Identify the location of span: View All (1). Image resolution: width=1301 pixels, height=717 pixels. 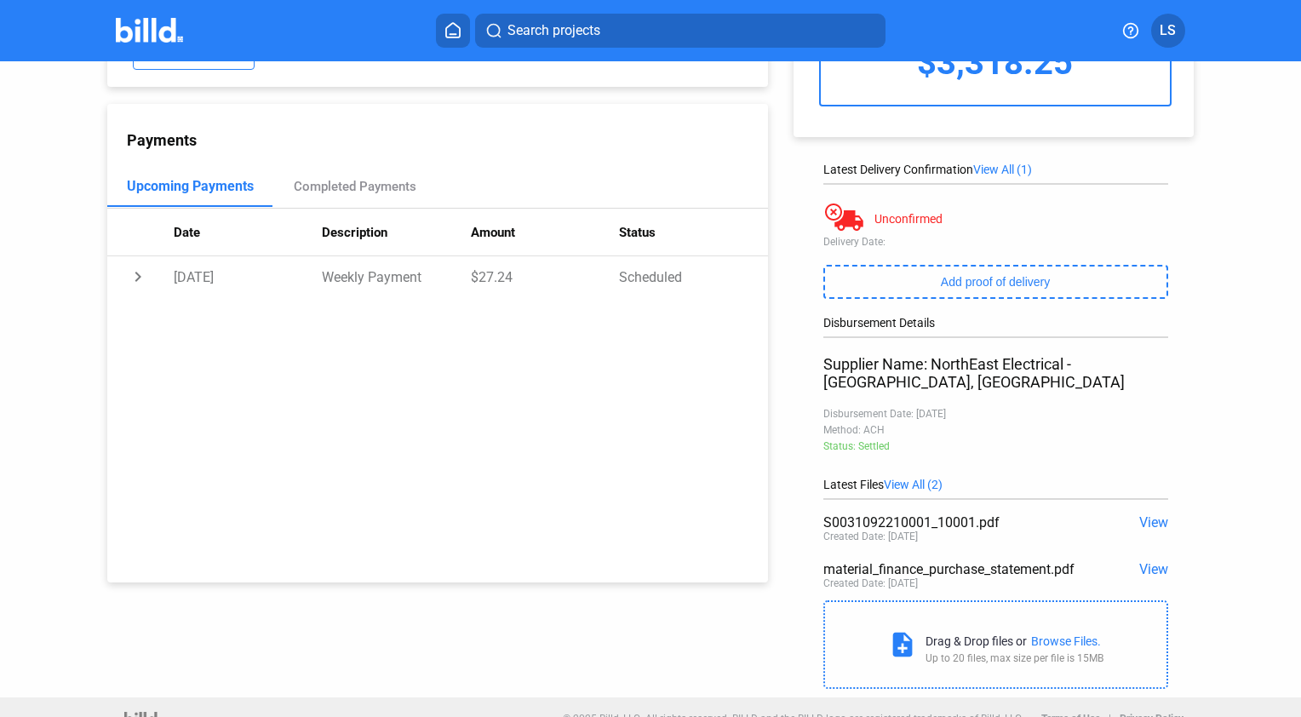
(1002, 169).